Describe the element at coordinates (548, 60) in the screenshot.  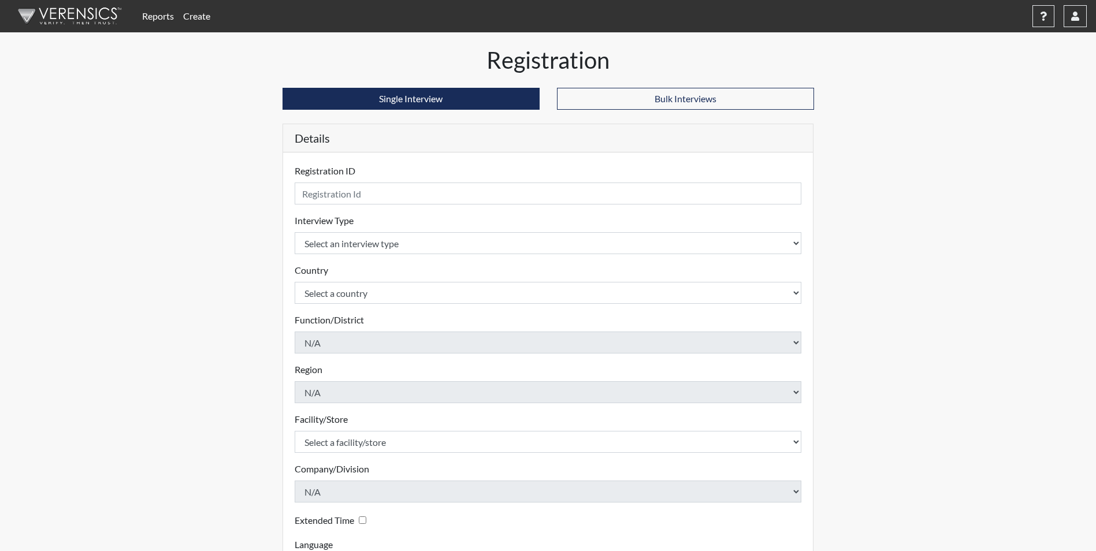
I see `h1: Registration` at that location.